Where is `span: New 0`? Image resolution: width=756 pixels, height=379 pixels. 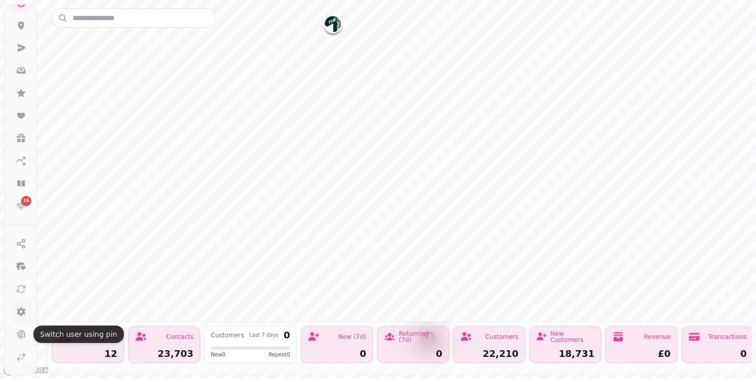
span: New 0 is located at coordinates (218, 354).